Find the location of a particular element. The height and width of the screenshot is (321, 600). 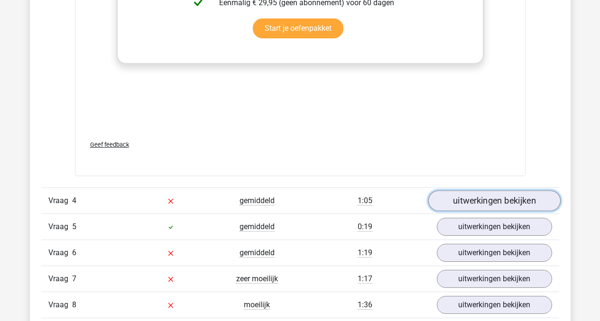

span: 7 is located at coordinates (74, 279).